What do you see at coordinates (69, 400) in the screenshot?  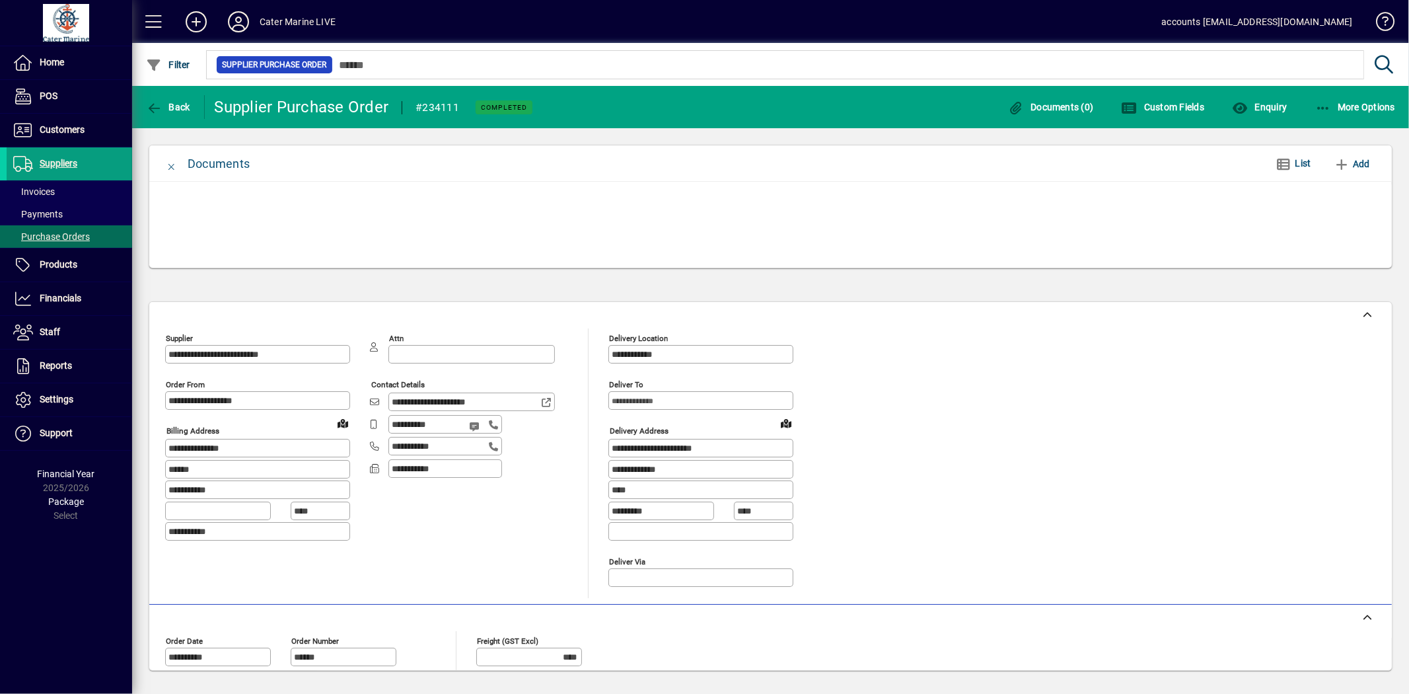 I see `a: Settings` at bounding box center [69, 400].